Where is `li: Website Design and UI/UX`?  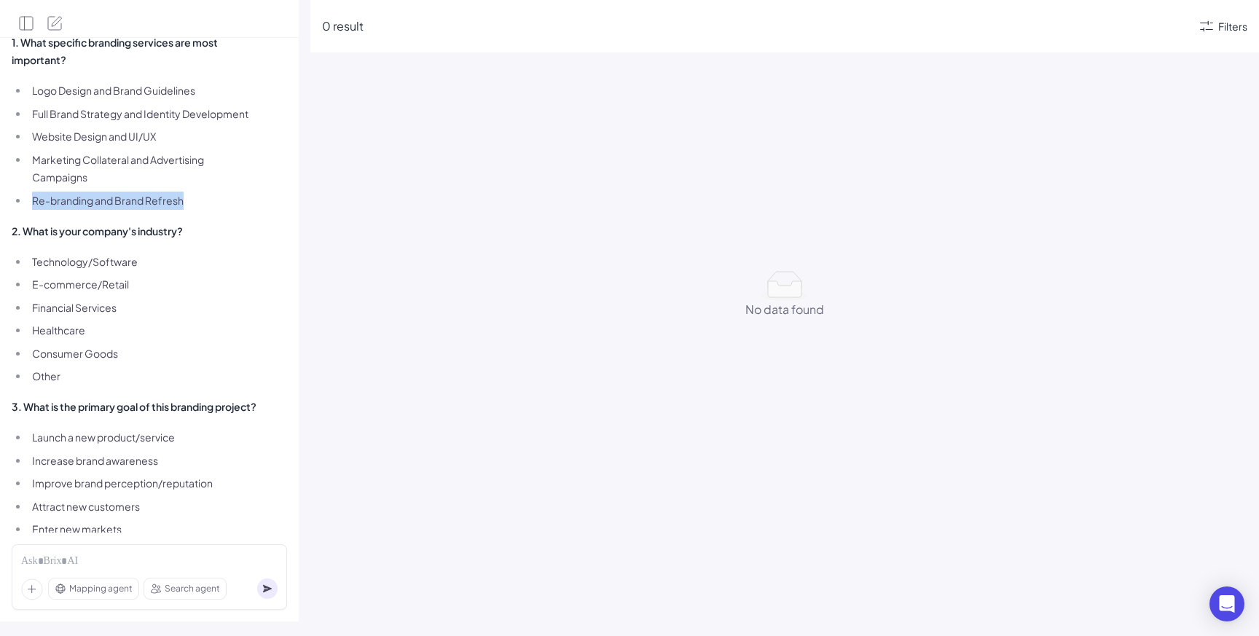
li: Website Design and UI/UX is located at coordinates (144, 136).